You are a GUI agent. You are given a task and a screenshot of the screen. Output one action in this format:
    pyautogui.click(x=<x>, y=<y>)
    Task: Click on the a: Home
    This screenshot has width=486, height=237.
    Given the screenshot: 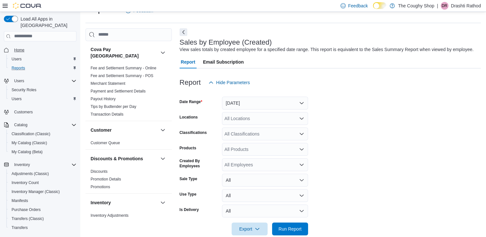 What is the action you would take?
    pyautogui.click(x=19, y=50)
    